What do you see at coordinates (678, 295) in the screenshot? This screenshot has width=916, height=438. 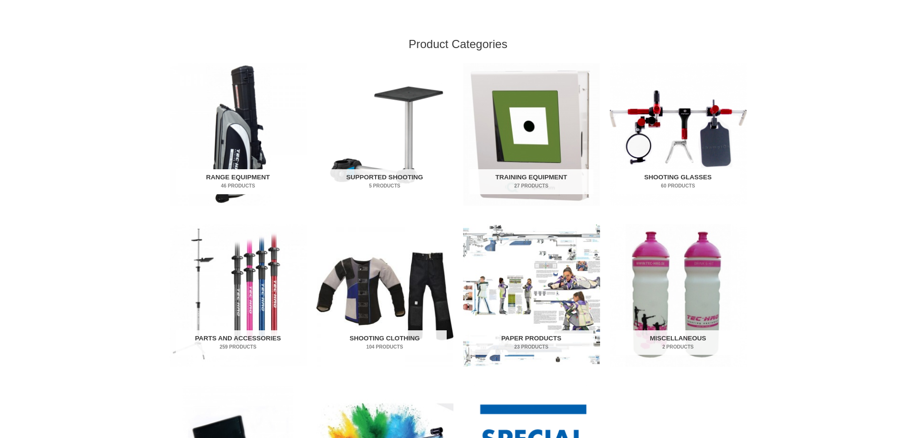 I see `a: Visit product category Miscellaneous` at bounding box center [678, 295].